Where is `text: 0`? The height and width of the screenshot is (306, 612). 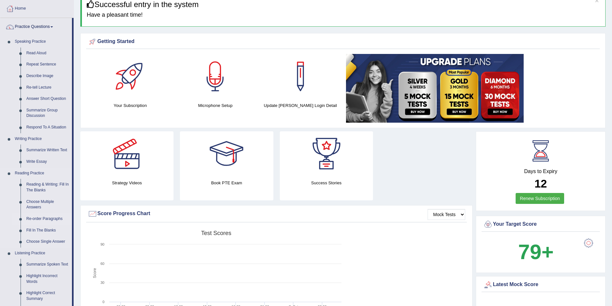 text: 0 is located at coordinates (103, 302).